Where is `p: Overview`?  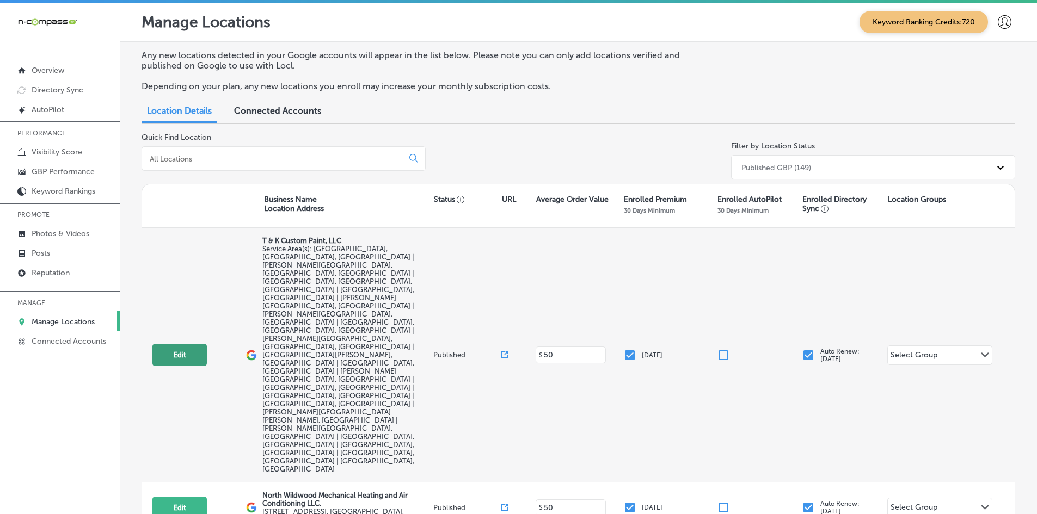 p: Overview is located at coordinates (48, 70).